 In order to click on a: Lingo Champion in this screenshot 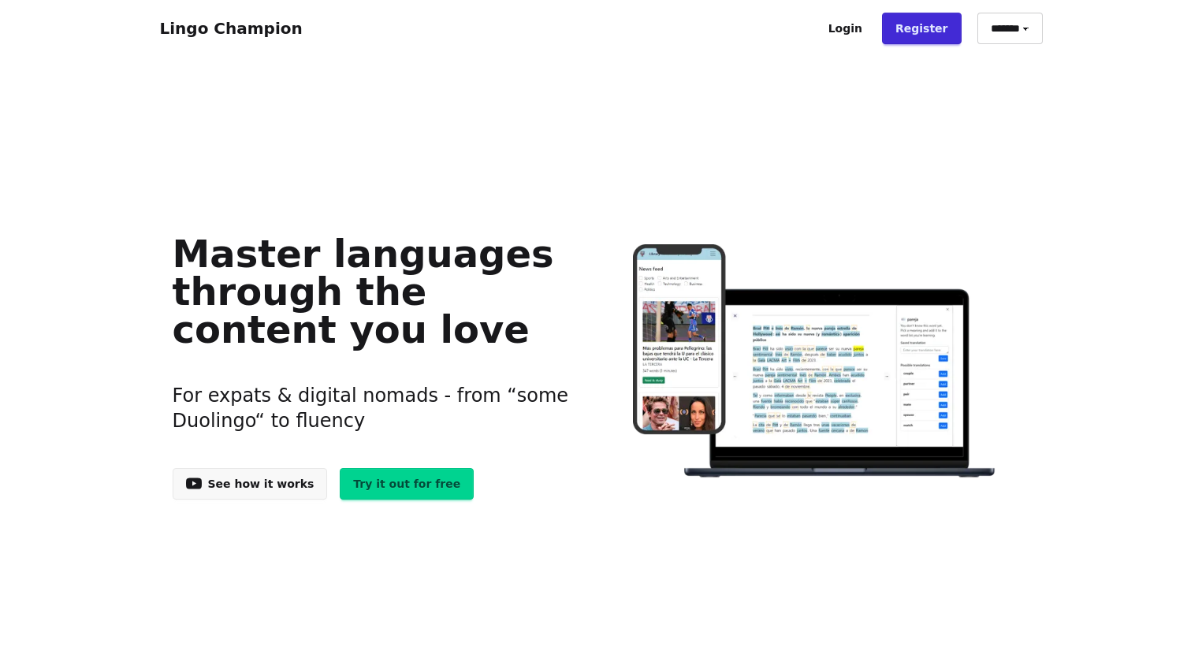, I will do `click(231, 28)`.